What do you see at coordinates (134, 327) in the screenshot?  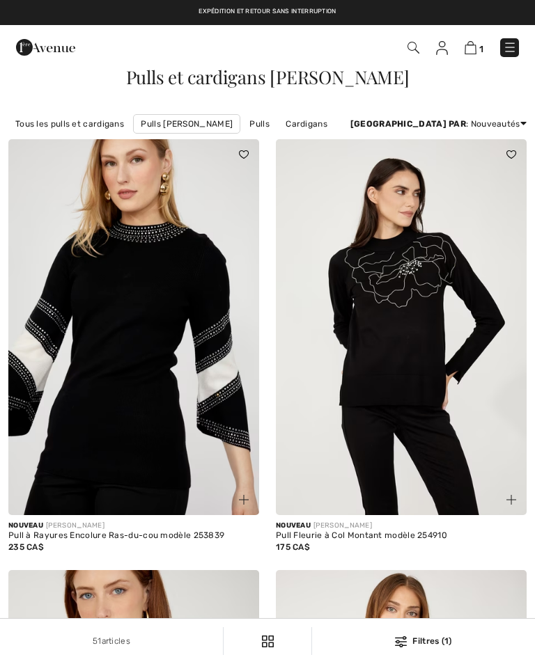 I see `img: Pull à Rayures Encolure Ras-du-cou modèle 253839. Noir/Blanc Cassé` at bounding box center [134, 327].